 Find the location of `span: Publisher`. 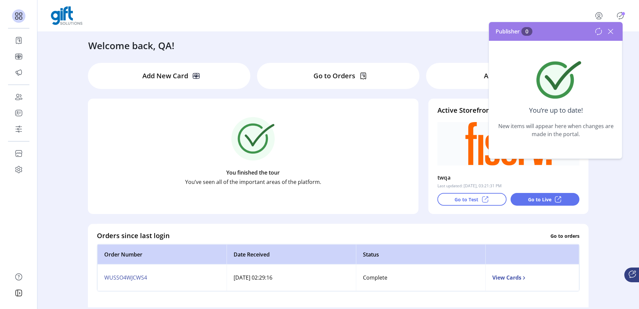

span: Publisher is located at coordinates (514, 31).